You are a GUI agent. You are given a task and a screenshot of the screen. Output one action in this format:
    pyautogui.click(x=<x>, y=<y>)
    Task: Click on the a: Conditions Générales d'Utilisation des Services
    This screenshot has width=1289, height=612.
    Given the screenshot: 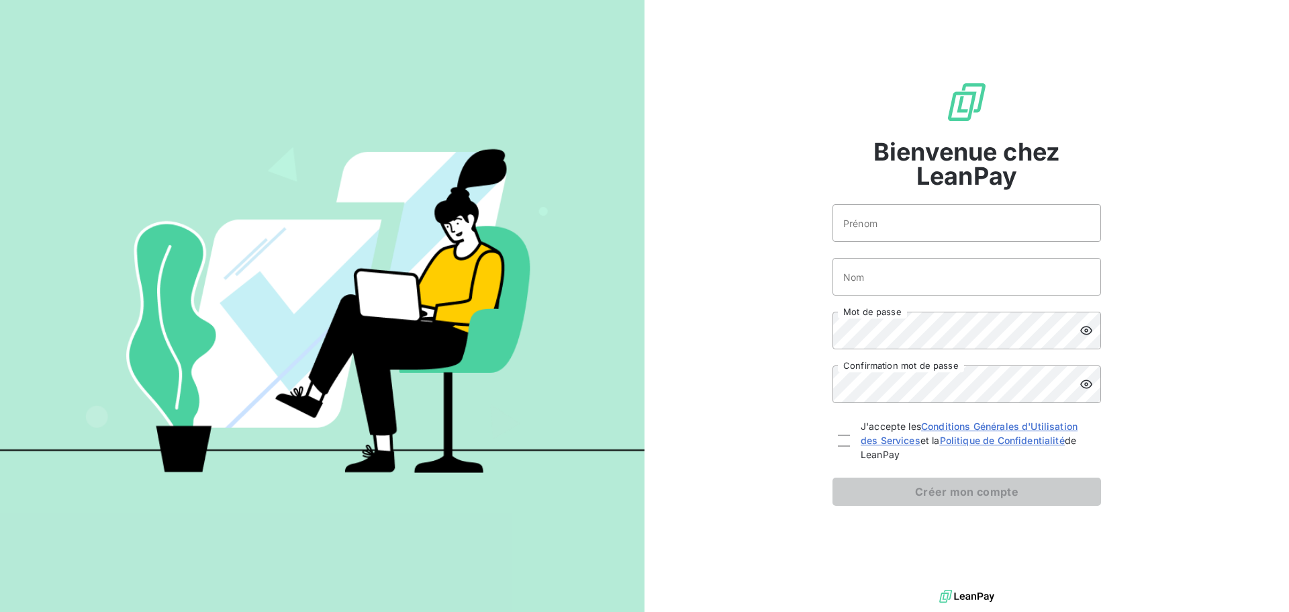 What is the action you would take?
    pyautogui.click(x=969, y=433)
    